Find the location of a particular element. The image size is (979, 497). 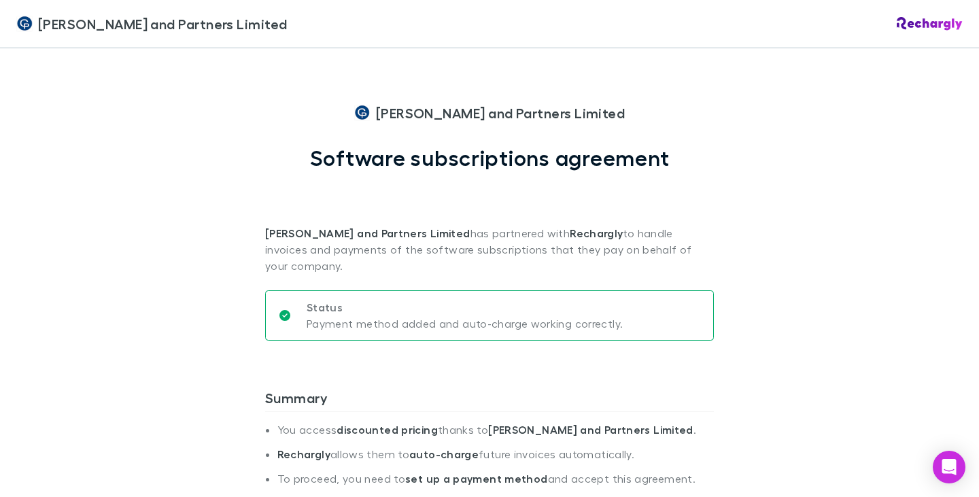

strong: auto-charge is located at coordinates (444, 454).